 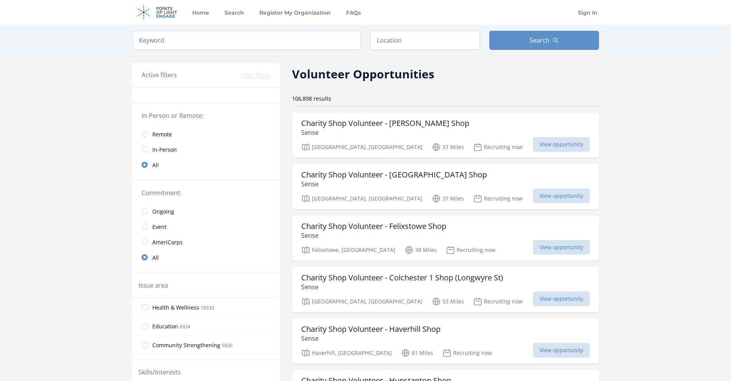 What do you see at coordinates (206, 226) in the screenshot?
I see `a: Event` at bounding box center [206, 226].